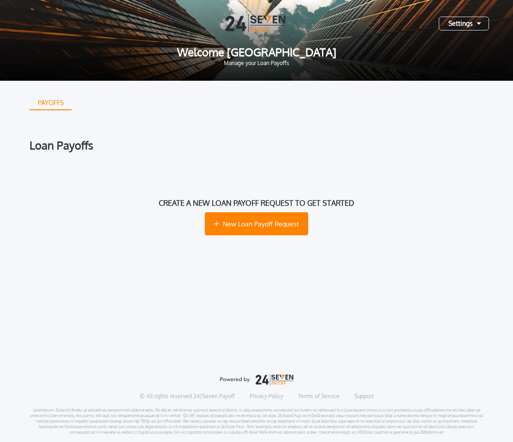 The width and height of the screenshot is (513, 442). I want to click on a: Terms of Service, so click(319, 397).